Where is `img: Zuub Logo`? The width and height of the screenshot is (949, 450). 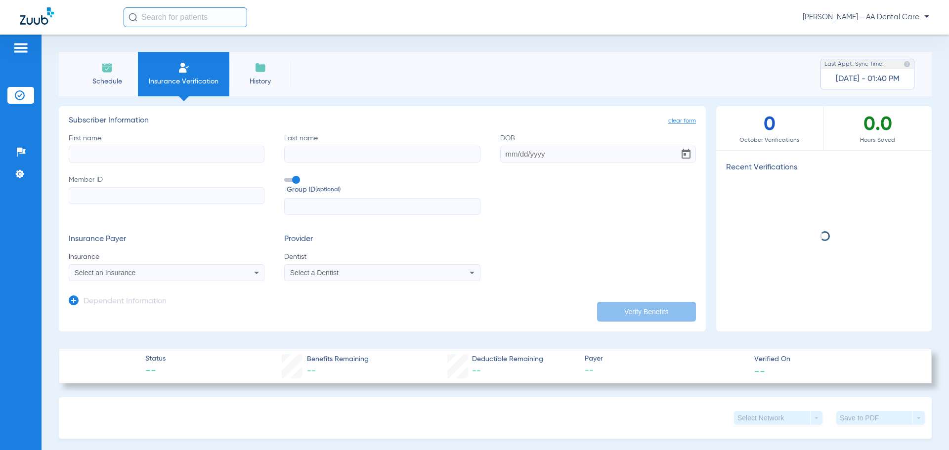
img: Zuub Logo is located at coordinates (37, 16).